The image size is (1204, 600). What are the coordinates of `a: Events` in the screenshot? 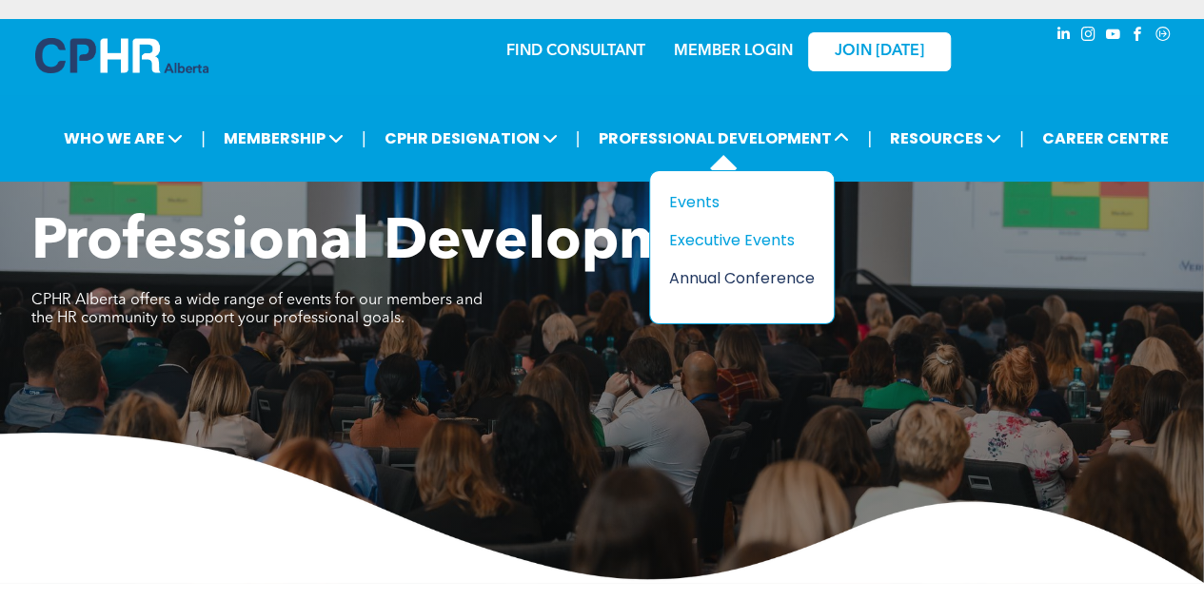 It's located at (741, 202).